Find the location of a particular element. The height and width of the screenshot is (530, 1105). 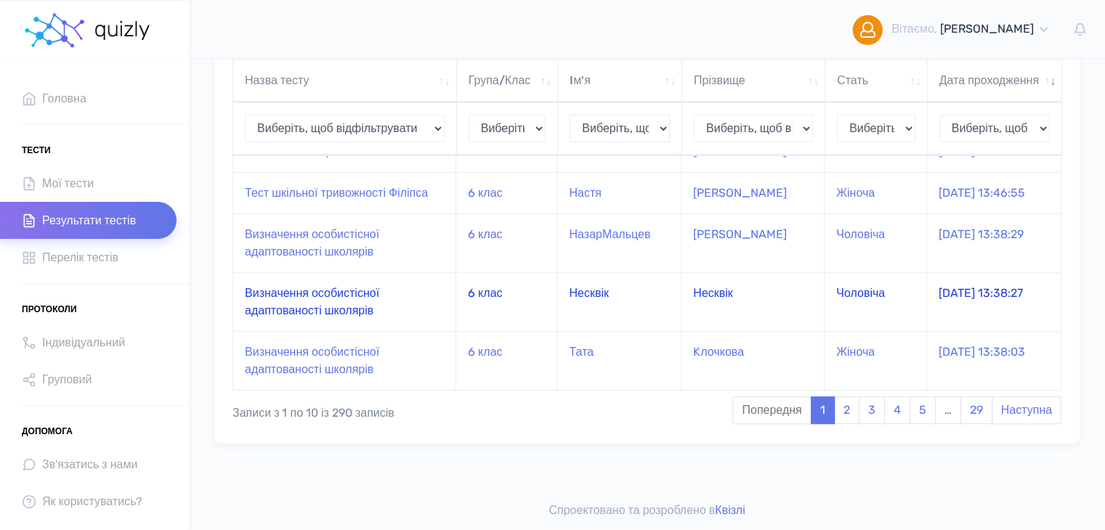

span: Зв'язатись з нами is located at coordinates (89, 464).